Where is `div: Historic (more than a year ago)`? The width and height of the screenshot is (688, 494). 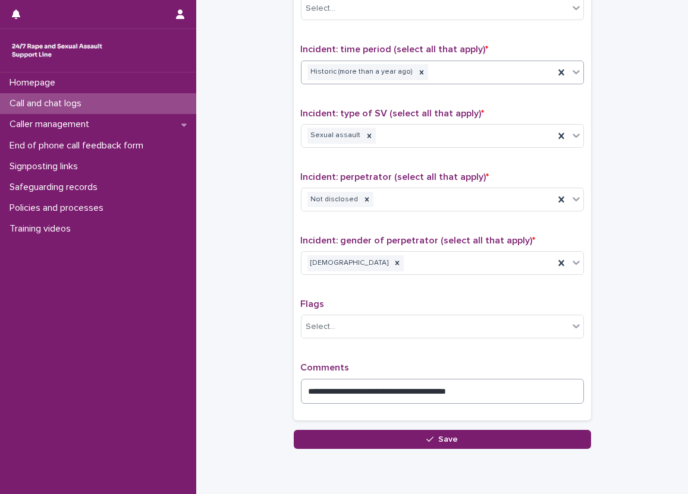 div: Historic (more than a year ago) is located at coordinates (361, 72).